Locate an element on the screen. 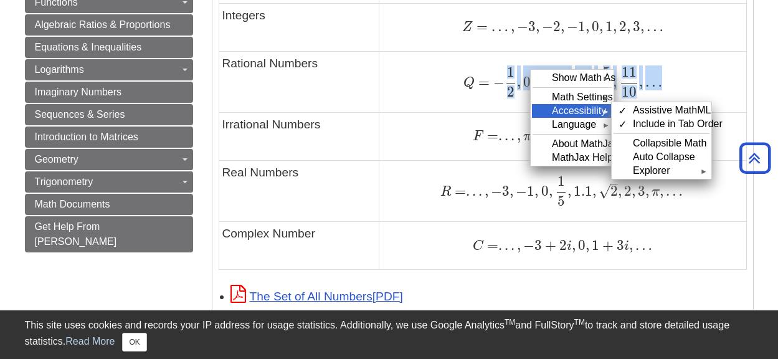 This screenshot has width=778, height=359. div: Auto Collapse is located at coordinates (662, 157).